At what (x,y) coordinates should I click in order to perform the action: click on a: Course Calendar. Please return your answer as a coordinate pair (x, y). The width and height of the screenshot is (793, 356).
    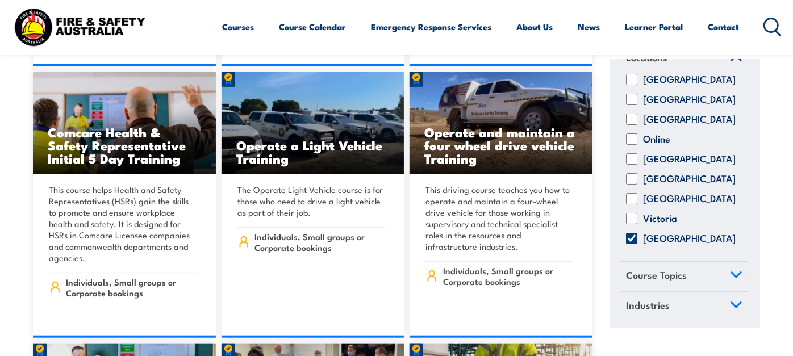
    Looking at the image, I should click on (313, 27).